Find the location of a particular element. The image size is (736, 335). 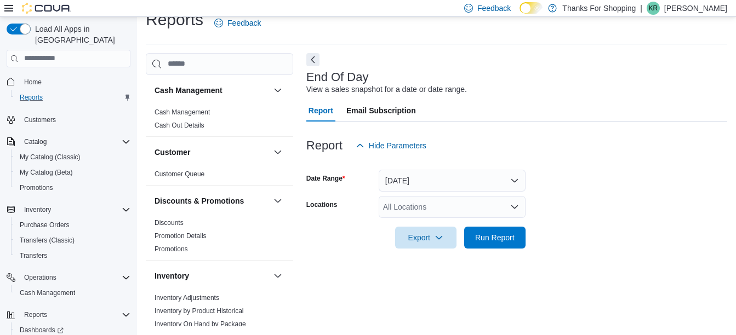

button: Next is located at coordinates (313, 60).